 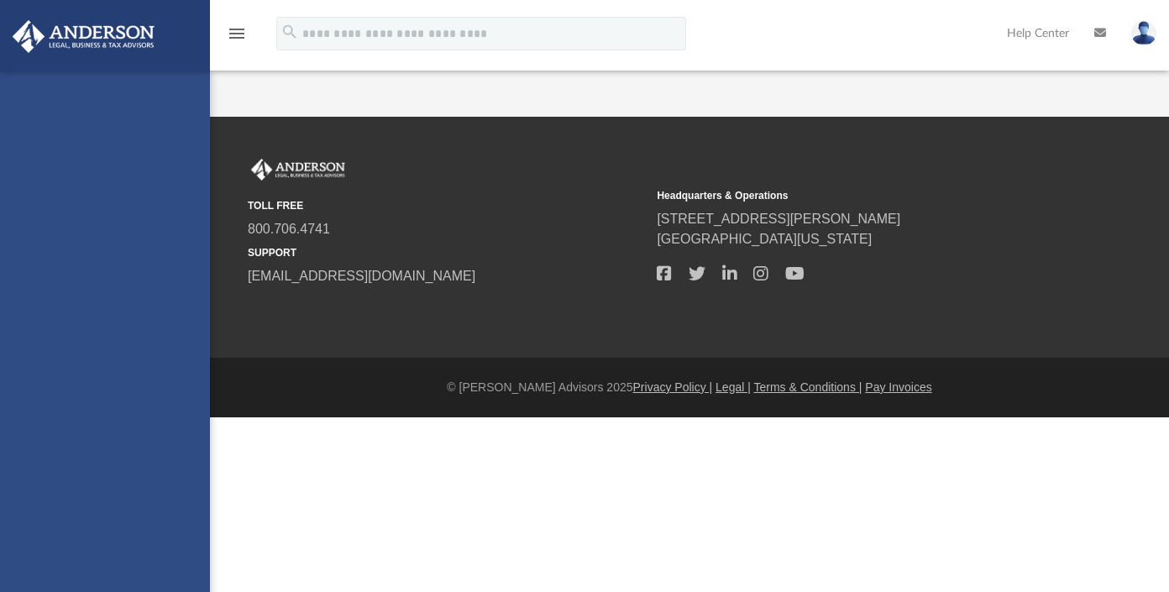 What do you see at coordinates (446, 206) in the screenshot?
I see `small: TOLL FREE` at bounding box center [446, 206].